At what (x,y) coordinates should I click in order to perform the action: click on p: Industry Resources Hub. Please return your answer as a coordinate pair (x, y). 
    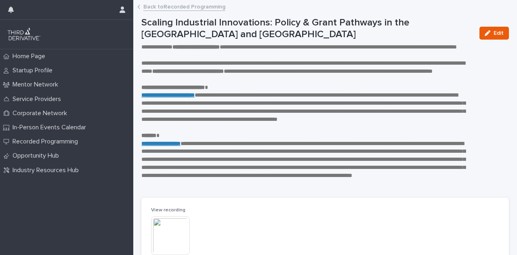
    Looking at the image, I should click on (47, 170).